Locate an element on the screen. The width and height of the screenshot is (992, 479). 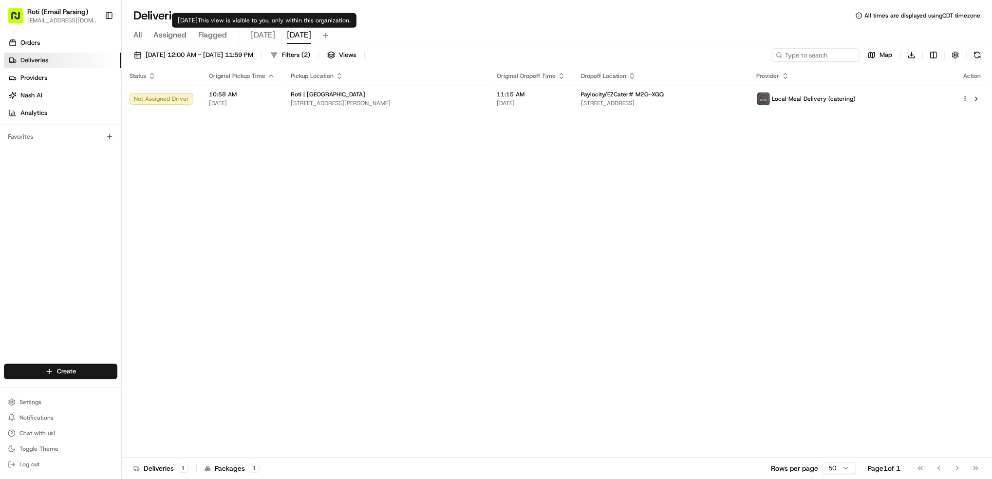
input: Clear is located at coordinates (93, 68).